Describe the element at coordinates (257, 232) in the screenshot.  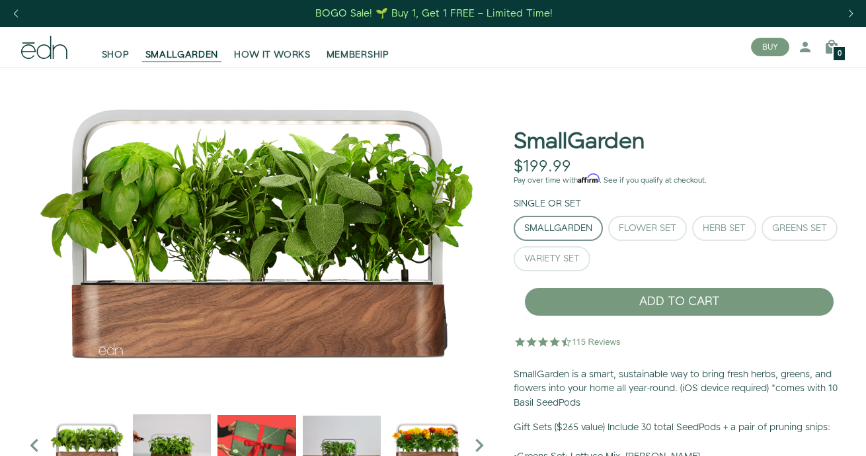
I see `div: 1 / 6` at that location.